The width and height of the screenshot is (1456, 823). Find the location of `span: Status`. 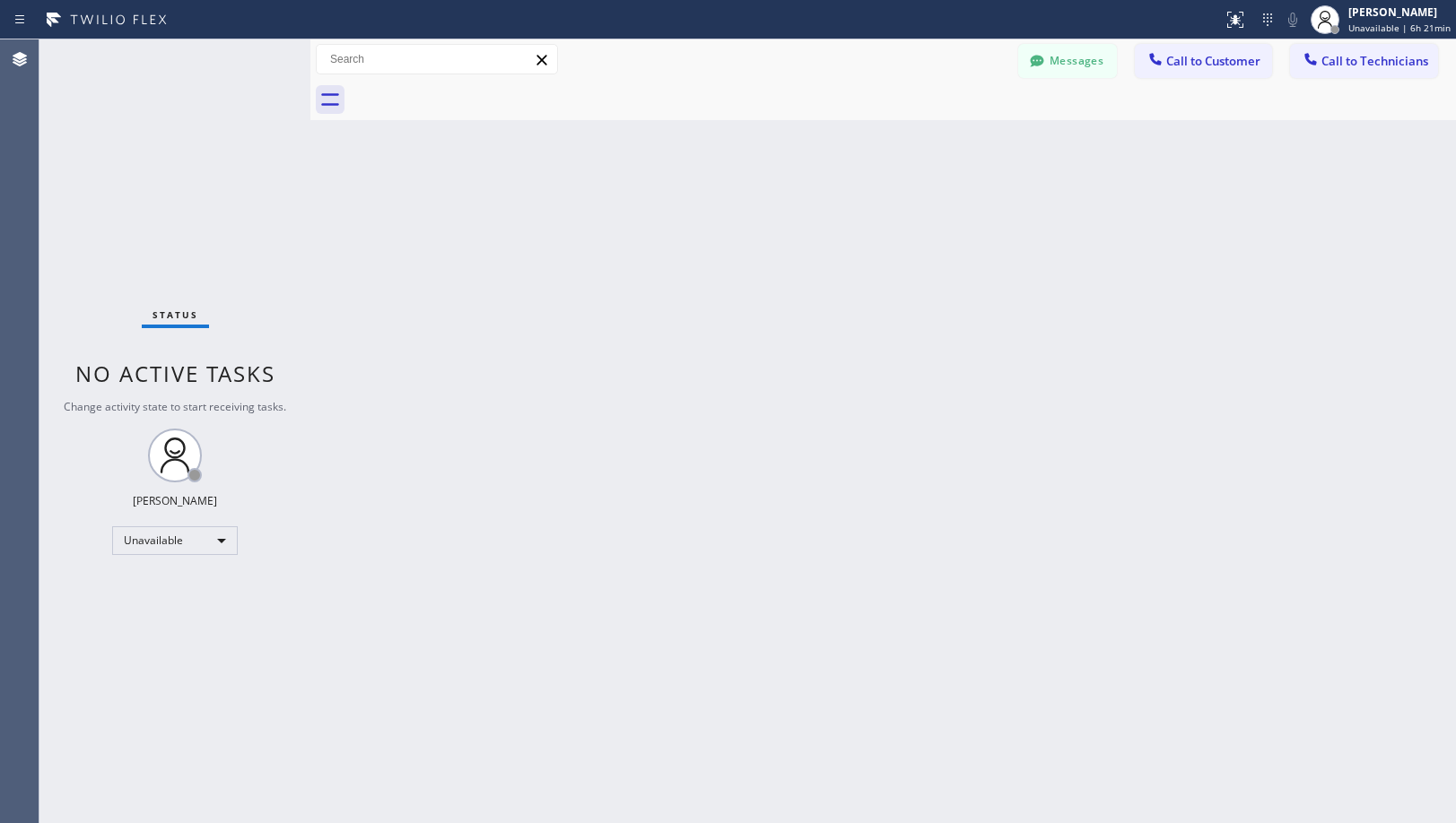

span: Status is located at coordinates (175, 315).